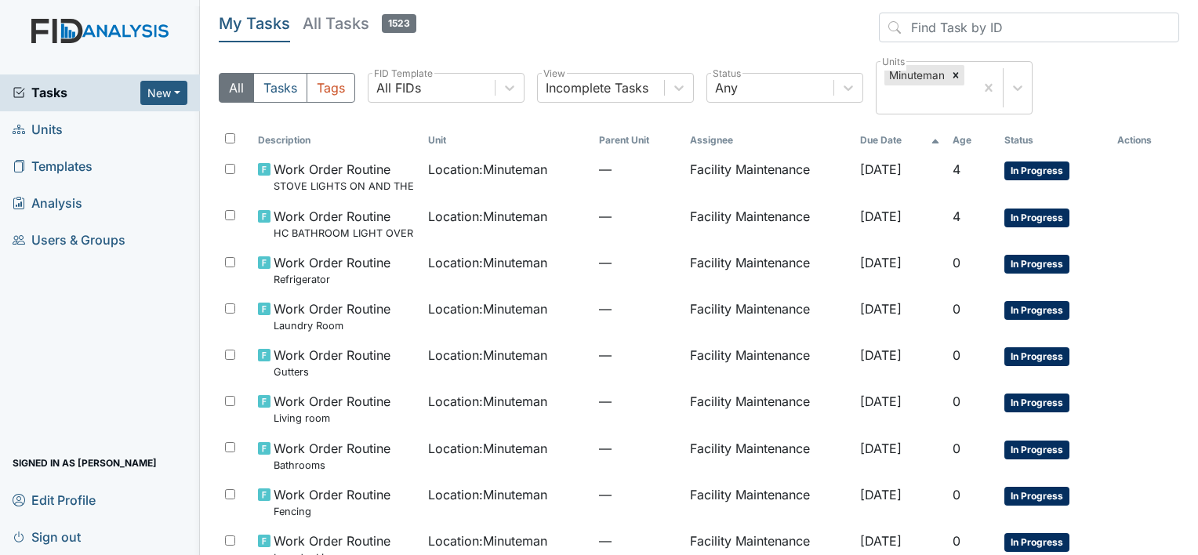  I want to click on a: Tasks, so click(76, 93).